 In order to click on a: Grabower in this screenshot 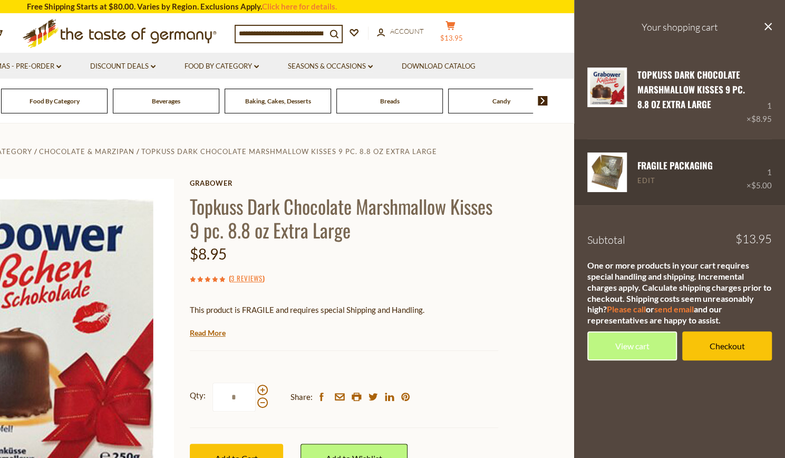, I will do `click(344, 183)`.